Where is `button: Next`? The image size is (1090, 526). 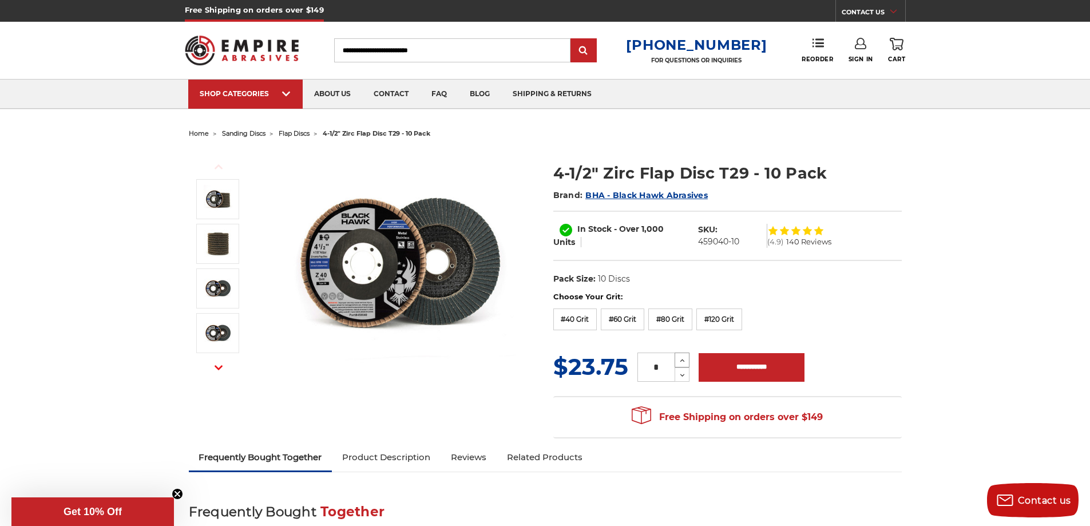 button: Next is located at coordinates (219, 367).